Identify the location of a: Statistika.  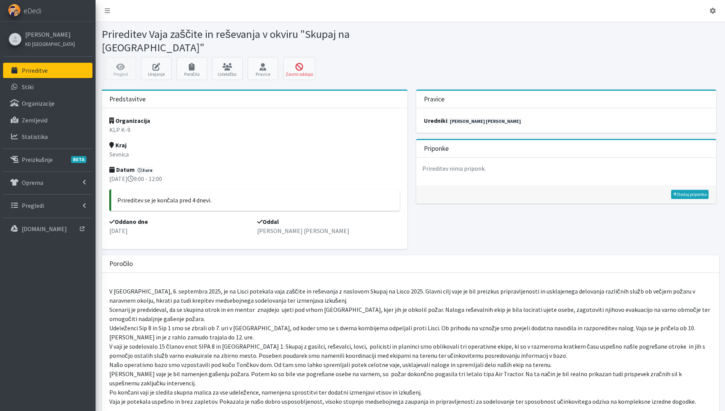
(48, 136).